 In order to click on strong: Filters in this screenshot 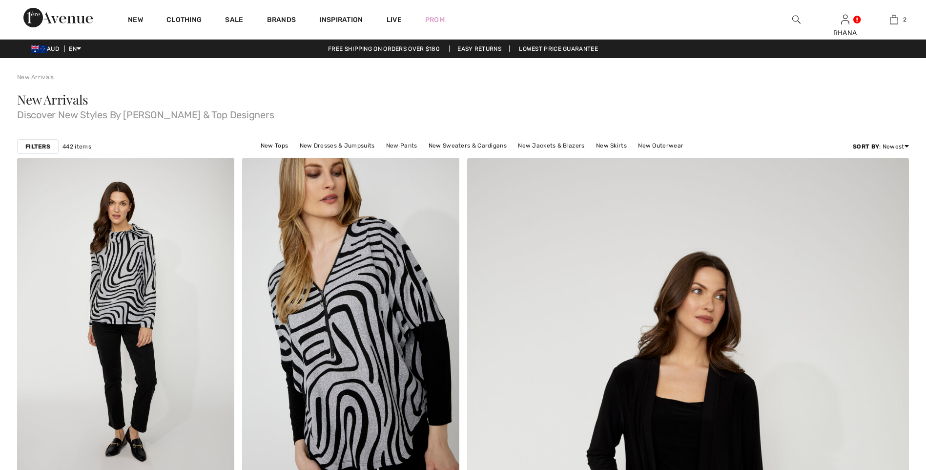, I will do `click(38, 146)`.